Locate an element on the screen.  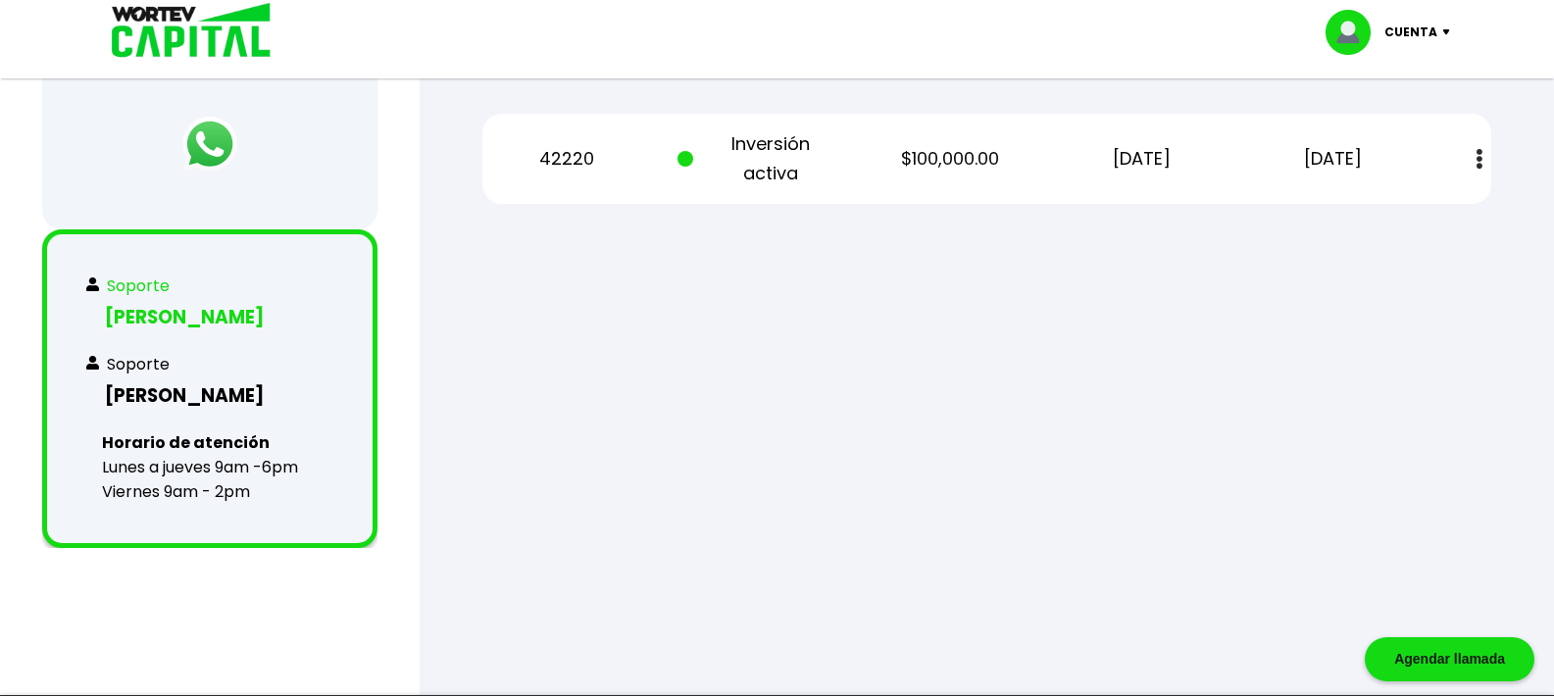
img: logos_whatsapp-icon.242b2217.svg is located at coordinates (210, 144).